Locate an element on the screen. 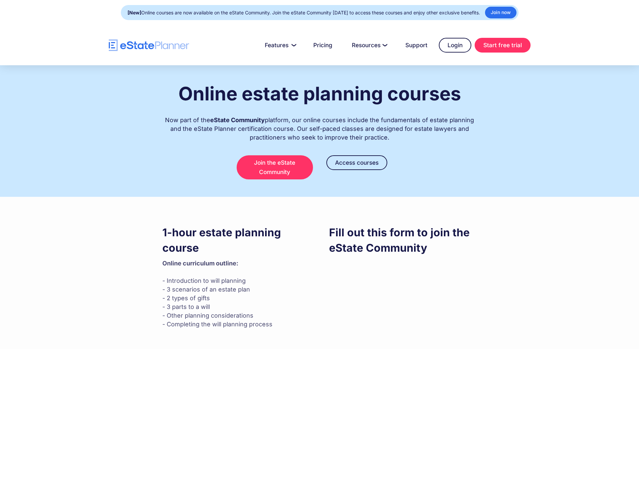 The width and height of the screenshot is (639, 487). strong: eState Community is located at coordinates (237, 120).